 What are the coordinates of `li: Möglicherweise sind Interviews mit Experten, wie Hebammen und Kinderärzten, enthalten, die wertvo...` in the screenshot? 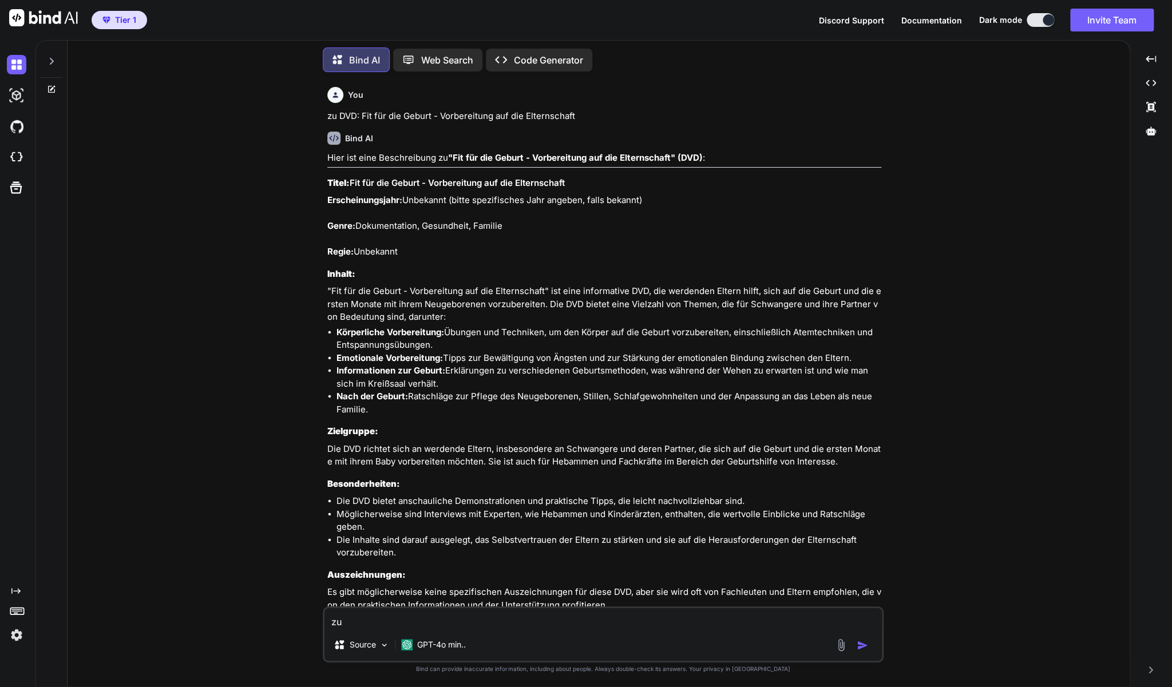 It's located at (609, 521).